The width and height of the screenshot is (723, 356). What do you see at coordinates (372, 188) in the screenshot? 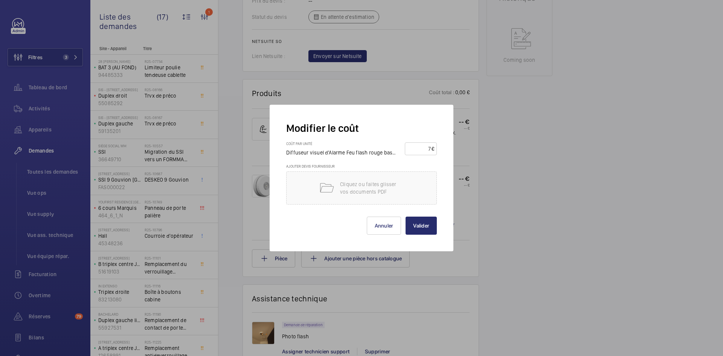
I see `p: Cliquez ou faites glisser vos documents PDF` at bounding box center [372, 188].